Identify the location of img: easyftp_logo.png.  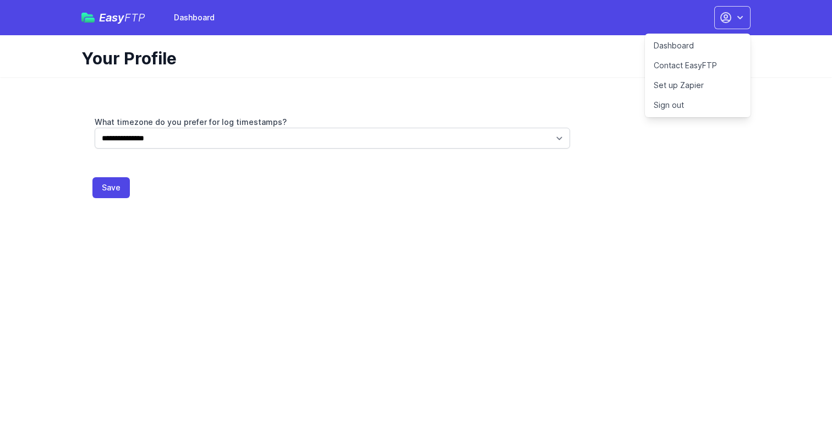
(88, 18).